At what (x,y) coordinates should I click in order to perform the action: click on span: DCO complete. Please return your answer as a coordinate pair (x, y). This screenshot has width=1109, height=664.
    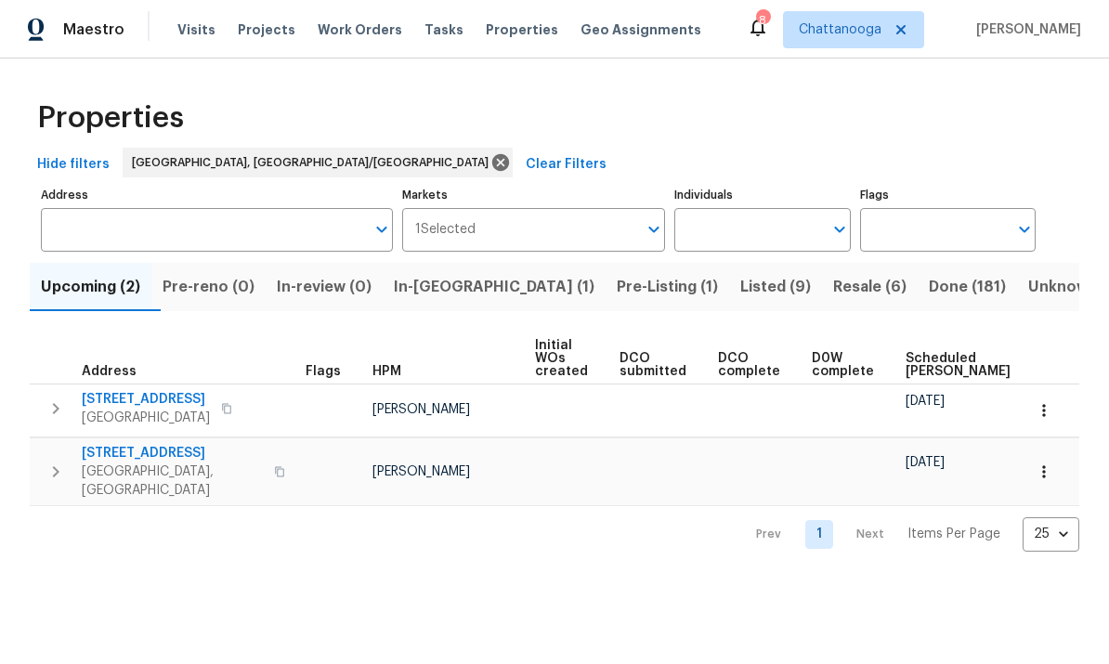
    Looking at the image, I should click on (749, 365).